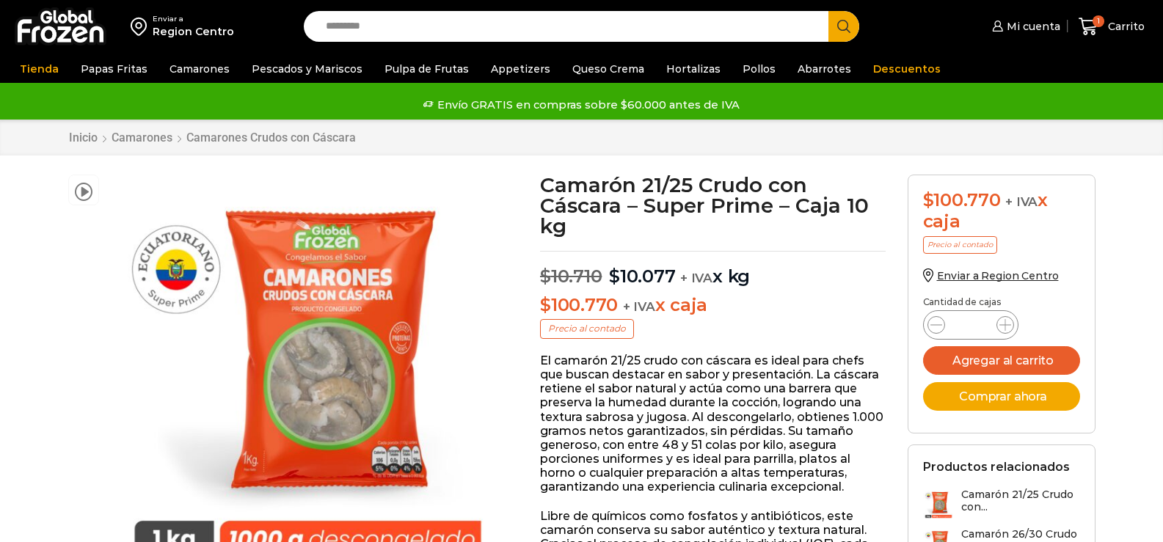 This screenshot has height=542, width=1163. What do you see at coordinates (1021, 501) in the screenshot?
I see `h3: Camarón 21/25 Crudo con...` at bounding box center [1021, 501].